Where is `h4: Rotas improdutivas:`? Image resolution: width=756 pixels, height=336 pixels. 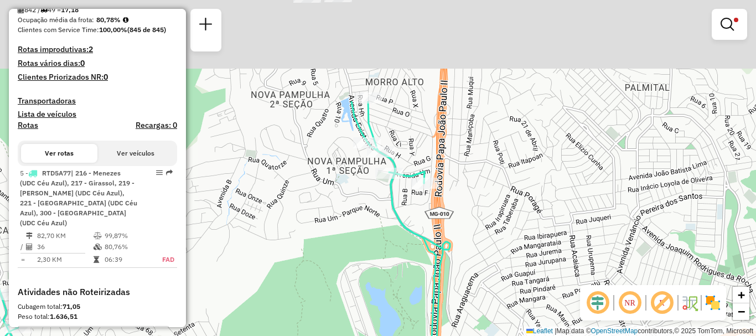 h4: Rotas improdutivas: is located at coordinates (97, 49).